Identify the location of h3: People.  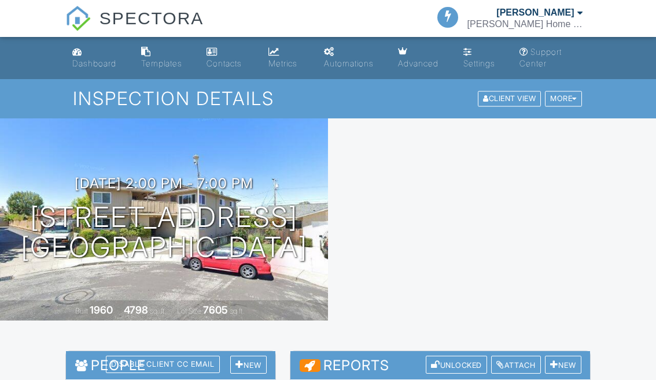
(171, 365).